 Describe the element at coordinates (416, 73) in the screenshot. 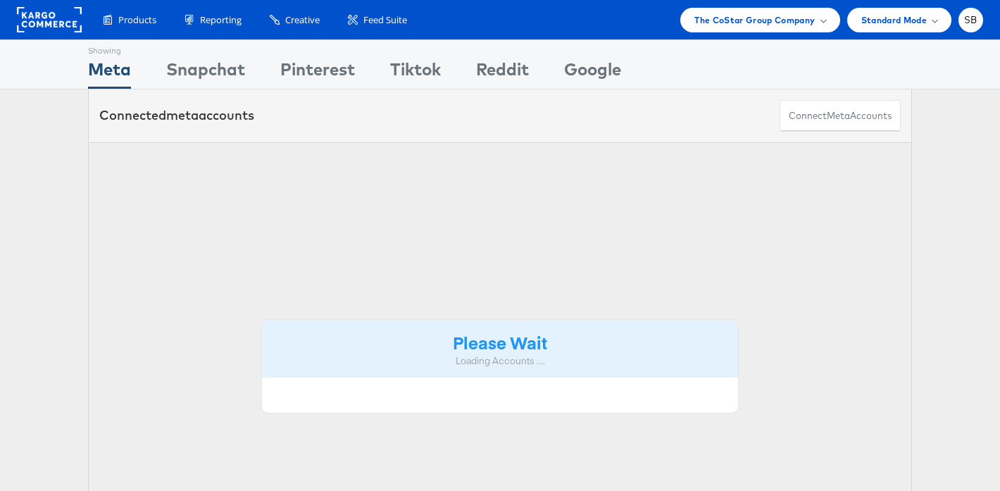

I see `div: Tiktok` at that location.